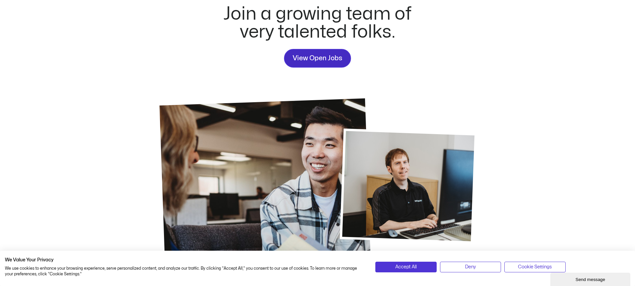 This screenshot has width=635, height=286. What do you see at coordinates (318, 23) in the screenshot?
I see `h2: Join a growing team of very talented folks.` at bounding box center [318, 23].